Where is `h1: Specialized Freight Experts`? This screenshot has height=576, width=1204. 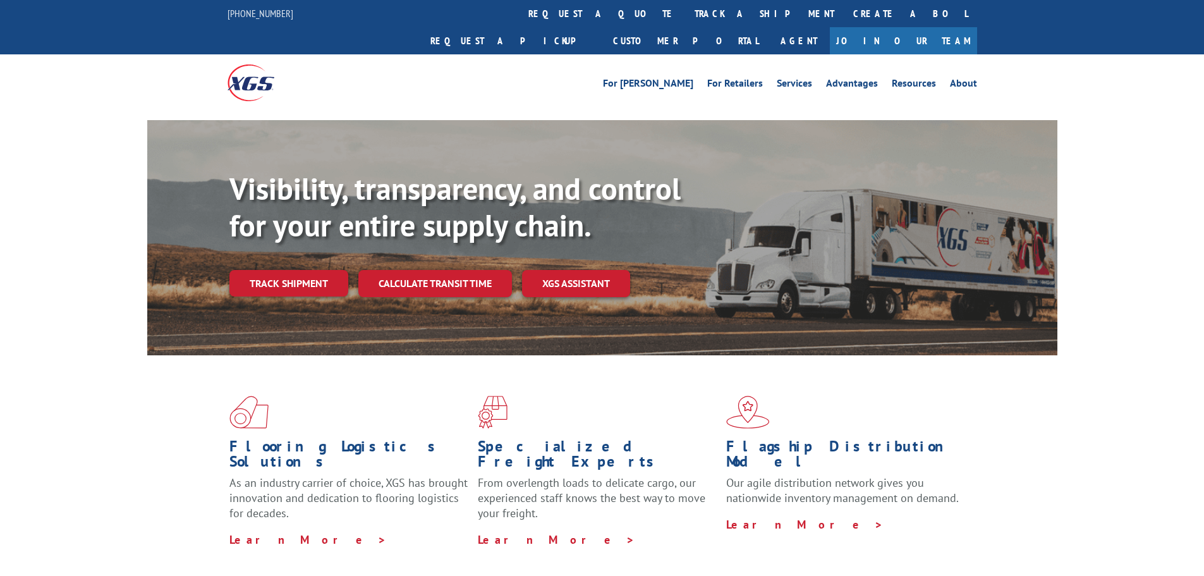 h1: Specialized Freight Experts is located at coordinates (597, 457).